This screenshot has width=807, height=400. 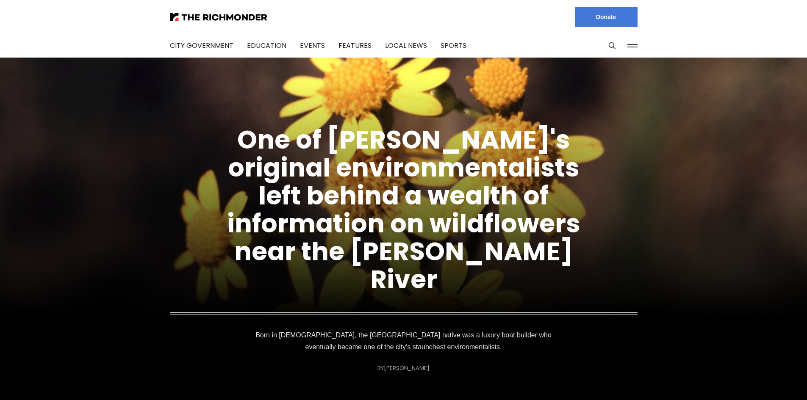 What do you see at coordinates (202, 45) in the screenshot?
I see `a: City Government` at bounding box center [202, 45].